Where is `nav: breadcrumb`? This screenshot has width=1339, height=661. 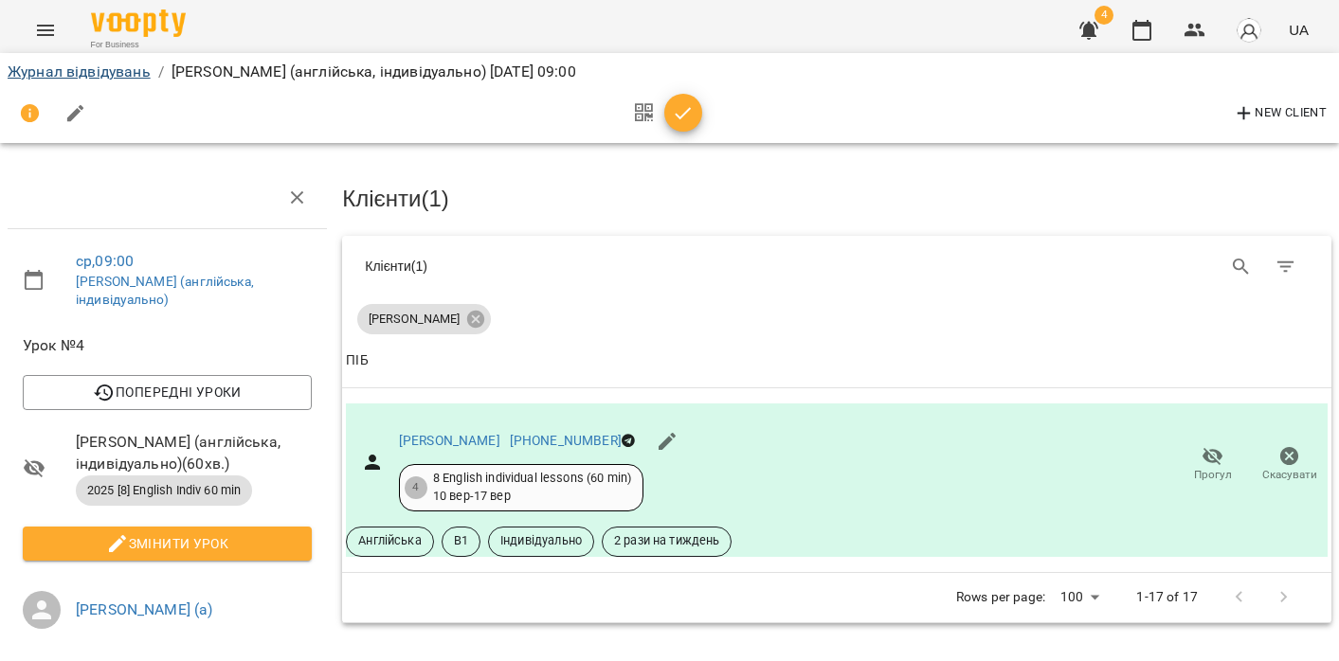
nav: breadcrumb is located at coordinates (669, 72).